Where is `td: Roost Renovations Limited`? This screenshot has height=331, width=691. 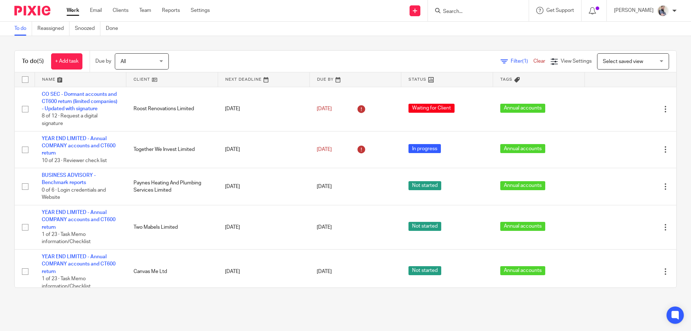 td: Roost Renovations Limited is located at coordinates (172, 109).